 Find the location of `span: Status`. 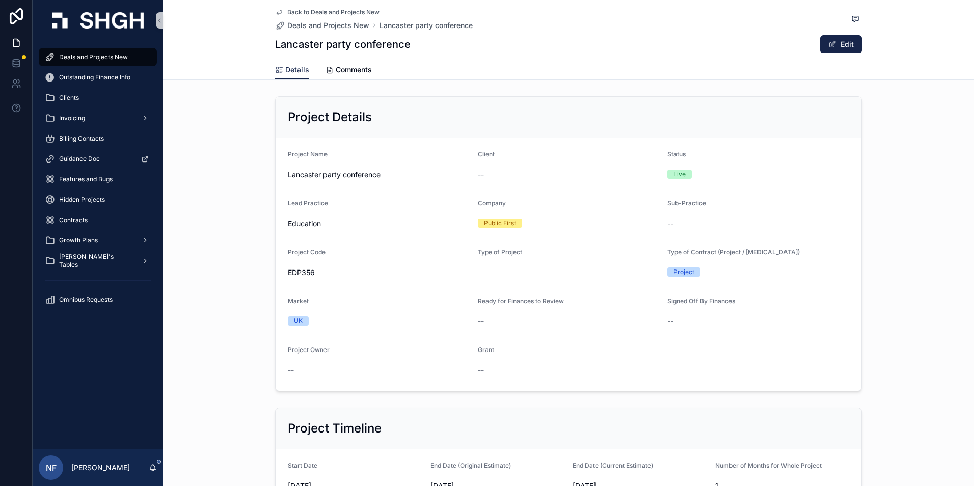

span: Status is located at coordinates (677, 154).